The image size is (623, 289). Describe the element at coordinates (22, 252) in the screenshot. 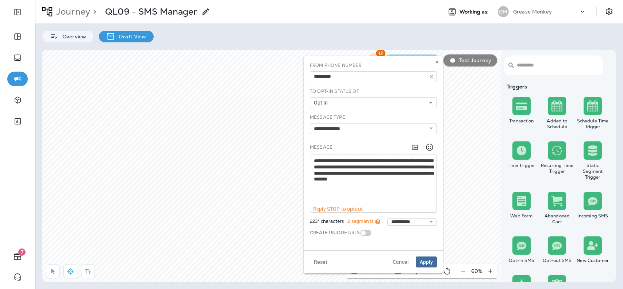

I see `span: 7` at that location.